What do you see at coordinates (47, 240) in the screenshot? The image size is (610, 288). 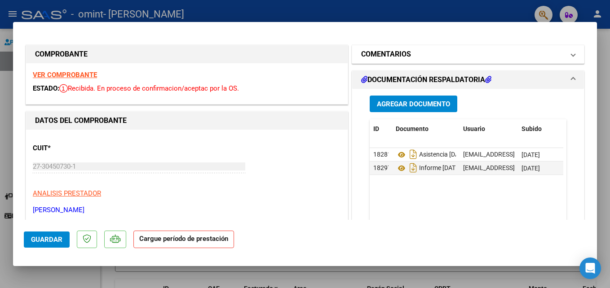 I see `button: Guardar` at bounding box center [47, 240].